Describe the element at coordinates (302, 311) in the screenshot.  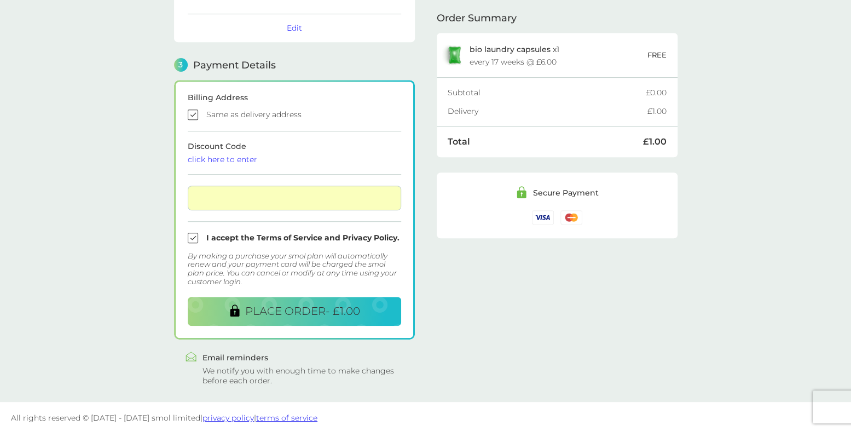
I see `span: PLACE ORDER - £1.00` at that location.